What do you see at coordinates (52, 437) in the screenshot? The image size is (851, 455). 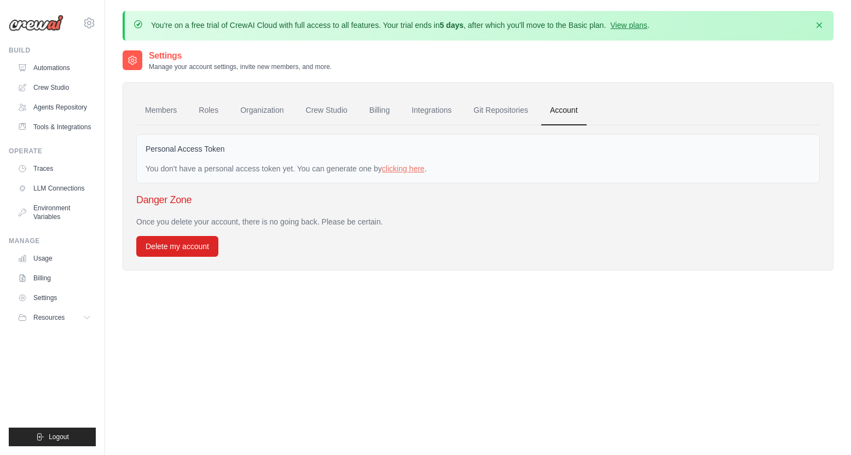 I see `button: Logout` at bounding box center [52, 437].